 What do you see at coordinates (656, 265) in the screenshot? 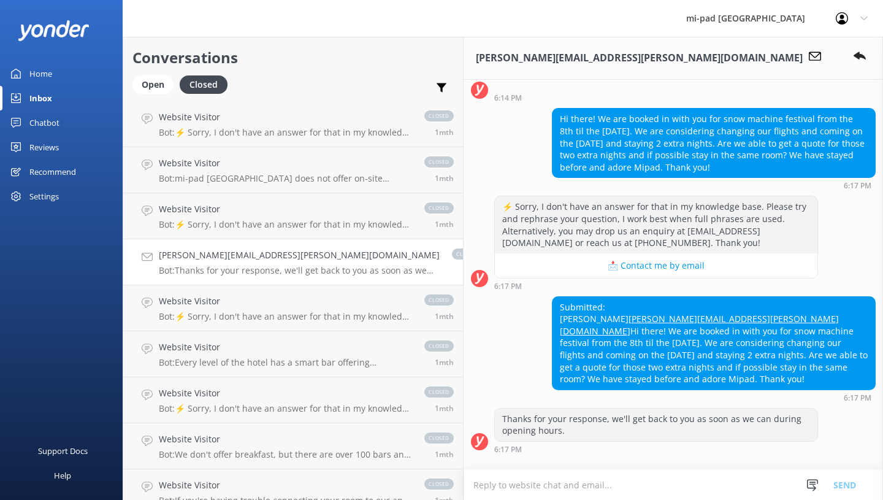
I see `button: 📩 Contact me by email` at bounding box center [656, 265].